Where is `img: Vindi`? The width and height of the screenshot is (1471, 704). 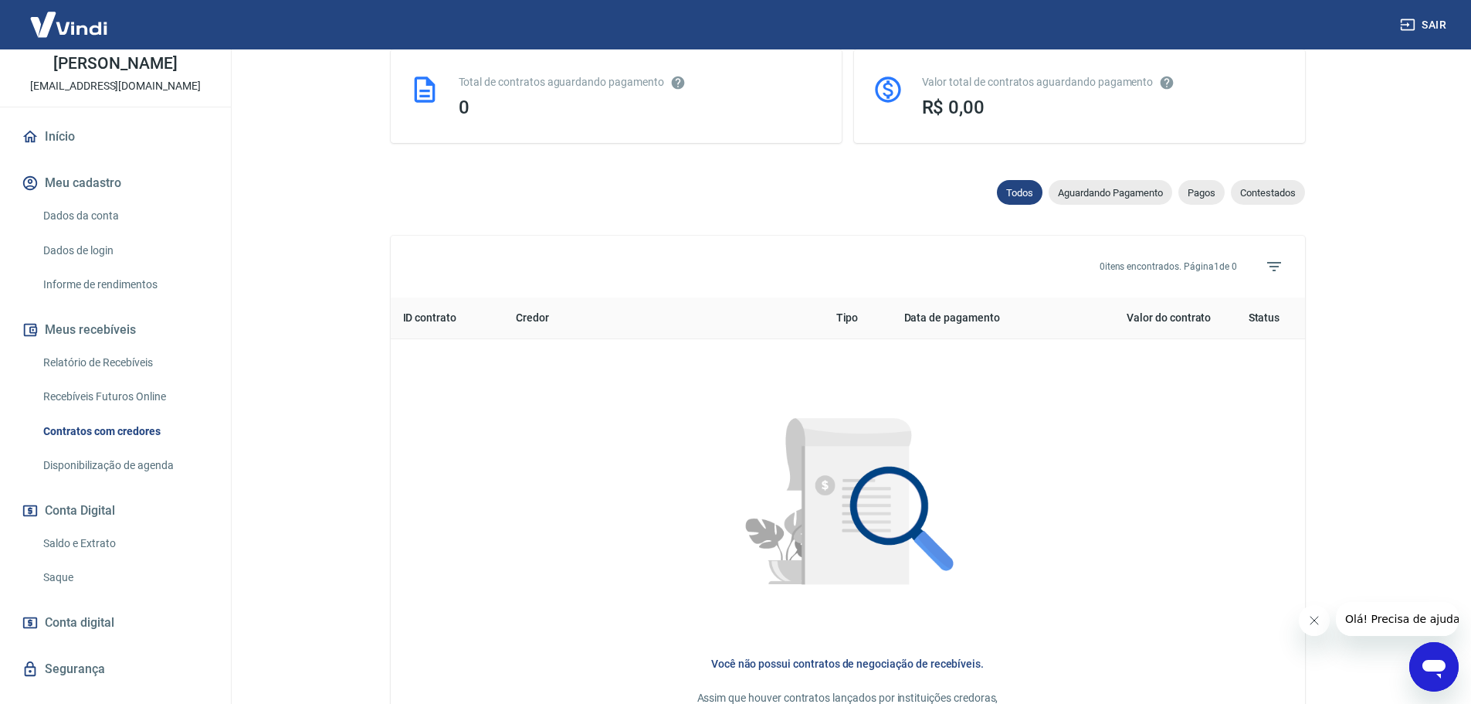 img: Vindi is located at coordinates (69, 24).